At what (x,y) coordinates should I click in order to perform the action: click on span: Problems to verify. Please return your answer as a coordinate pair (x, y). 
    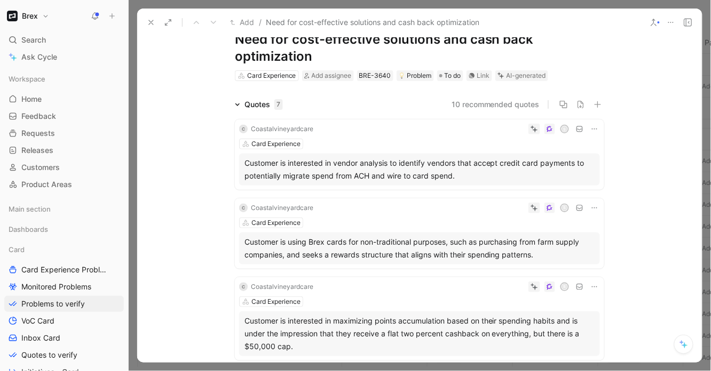
    Looking at the image, I should click on (53, 304).